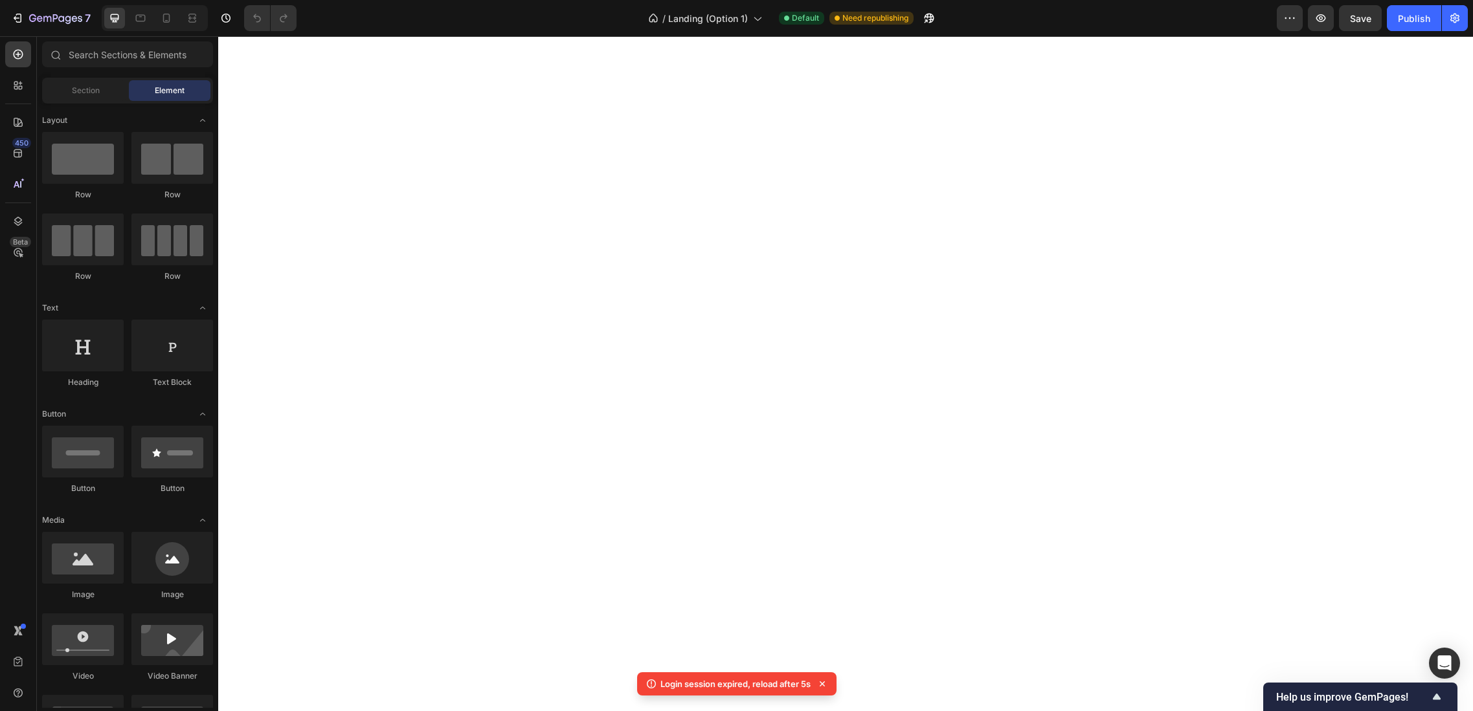 This screenshot has height=711, width=1473. Describe the element at coordinates (1352, 697) in the screenshot. I see `span: Help us improve GemPages!` at that location.